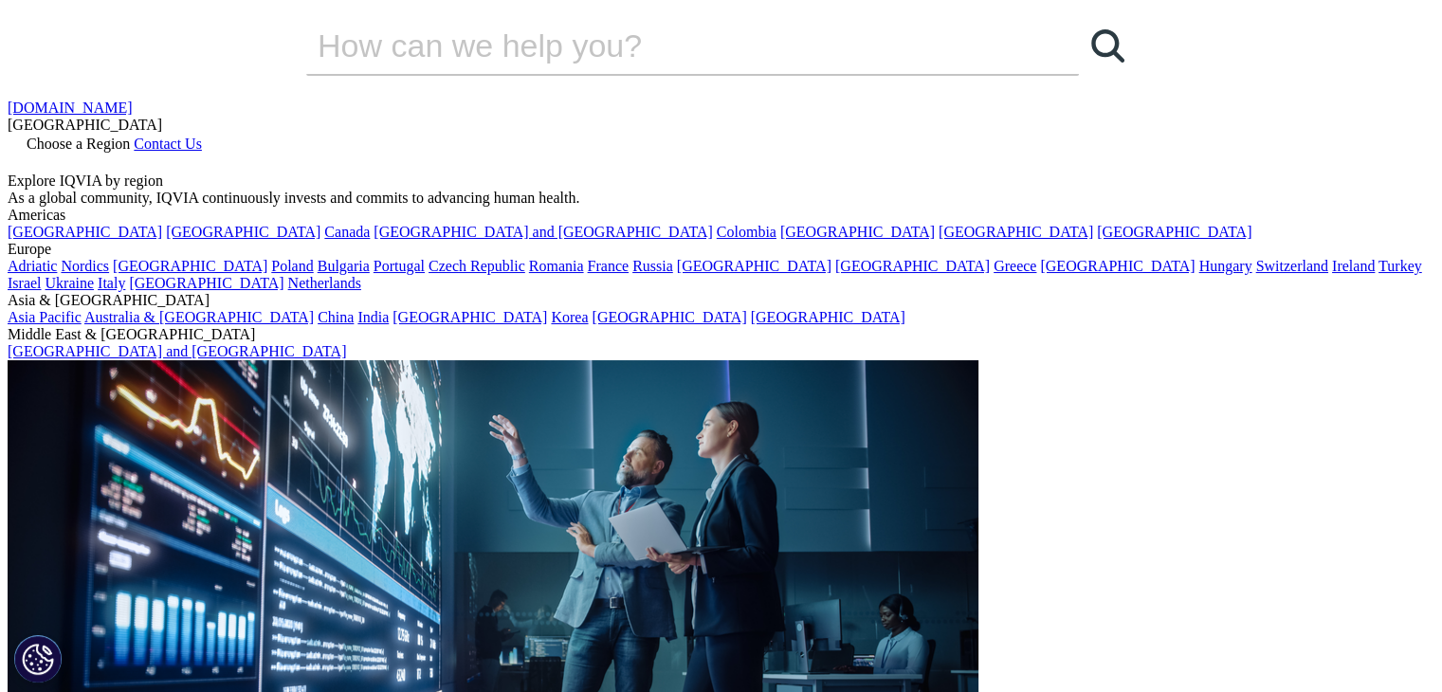 The width and height of the screenshot is (1442, 692). What do you see at coordinates (1015, 266) in the screenshot?
I see `a: Greece` at bounding box center [1015, 266].